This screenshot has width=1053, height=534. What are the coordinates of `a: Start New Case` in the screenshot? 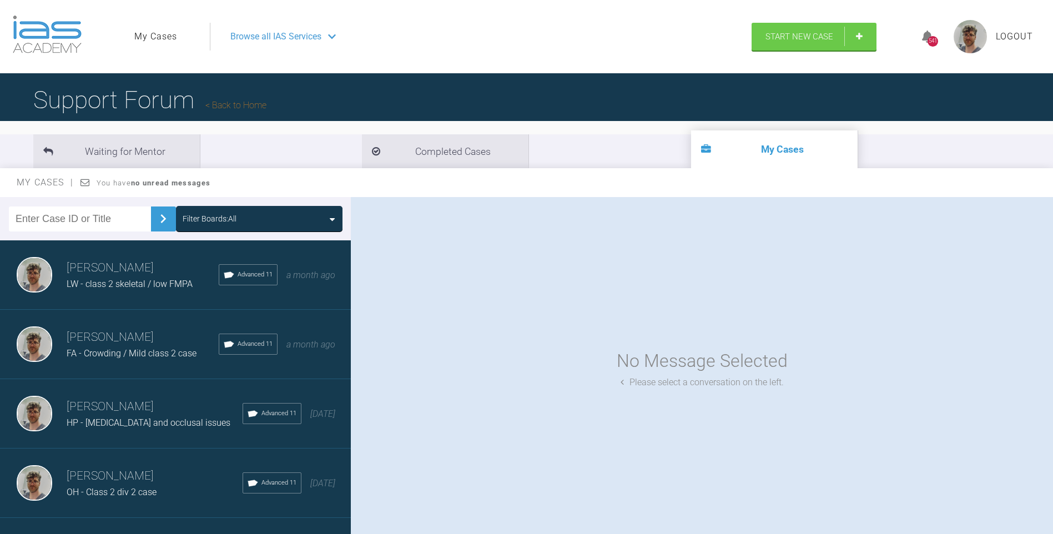 It's located at (813, 37).